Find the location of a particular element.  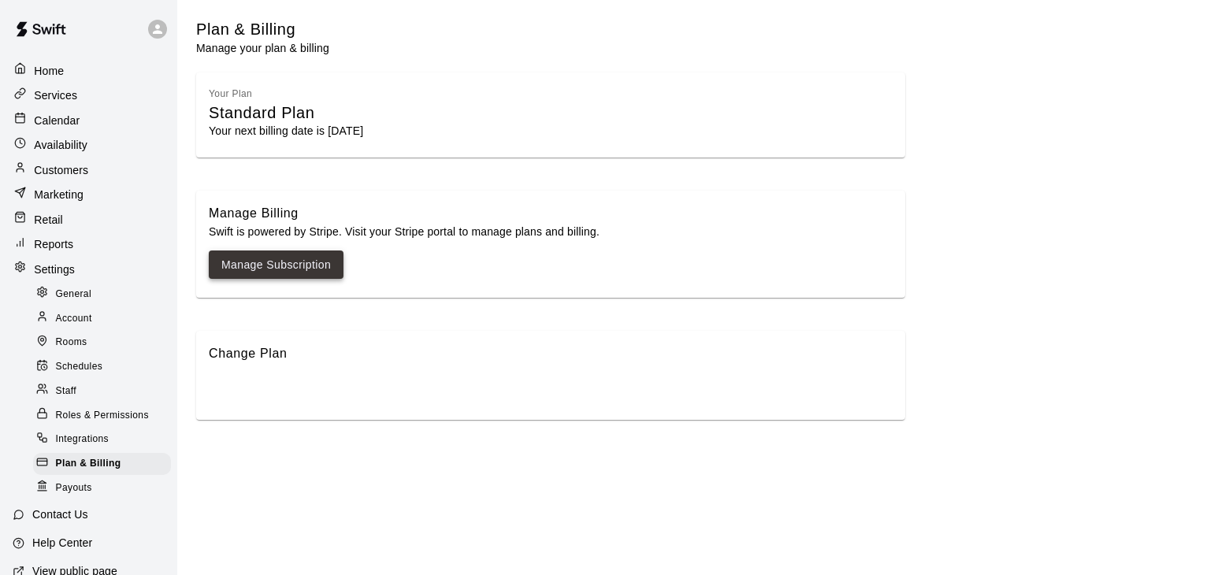

div: General is located at coordinates (102, 295).